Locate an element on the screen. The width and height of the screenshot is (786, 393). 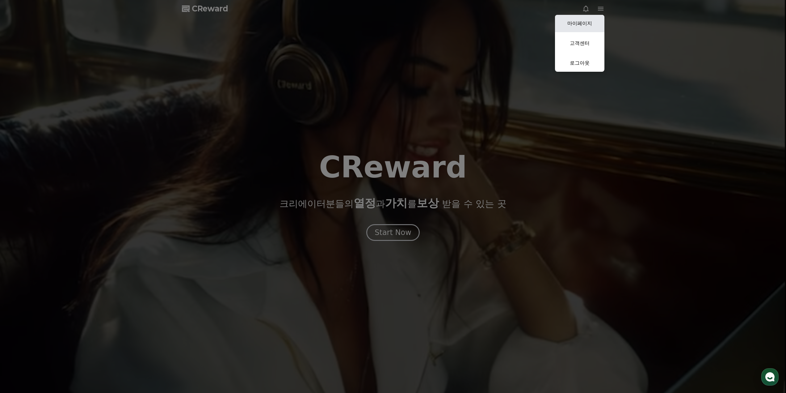
button: 마이페이지 고객센터 로그아웃 is located at coordinates (580, 43).